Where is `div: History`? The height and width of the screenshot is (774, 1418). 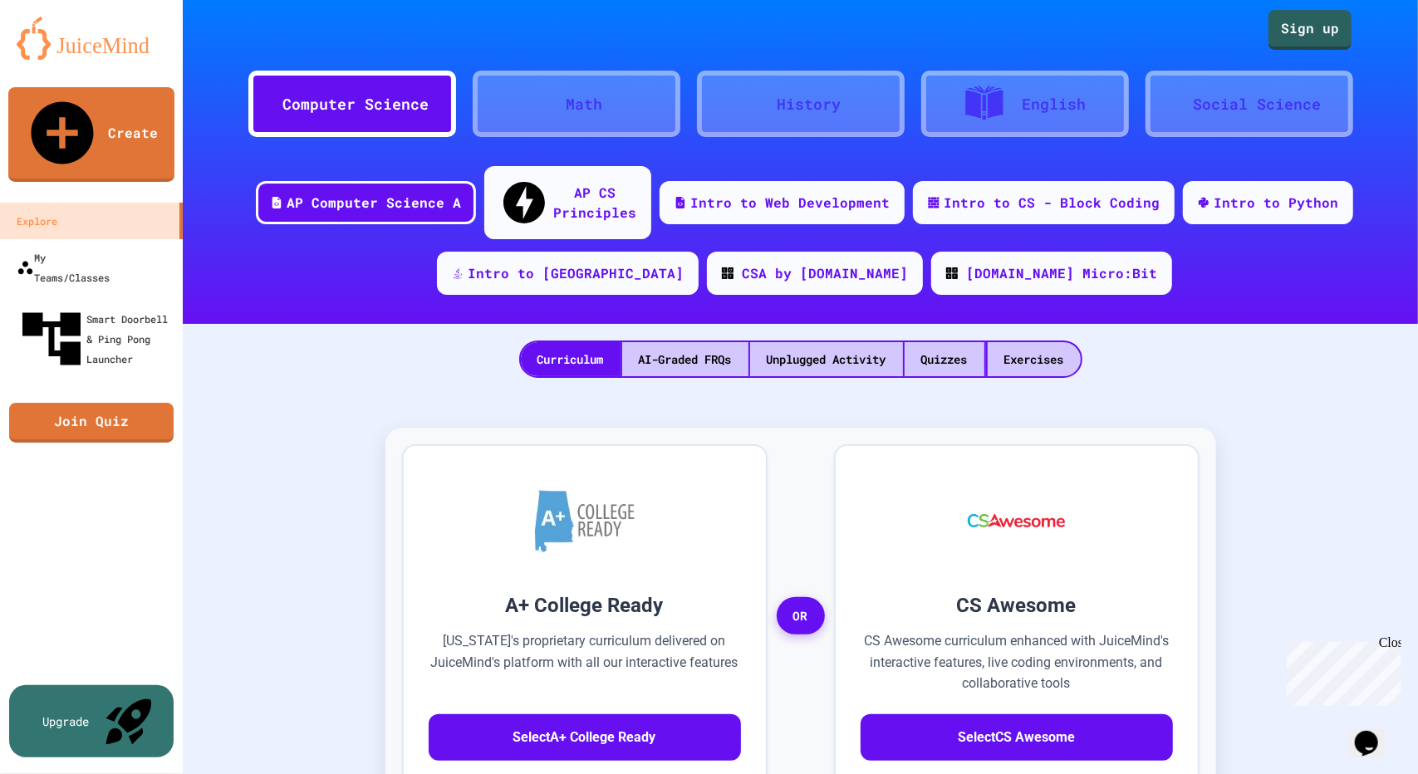
div: History is located at coordinates (808, 104).